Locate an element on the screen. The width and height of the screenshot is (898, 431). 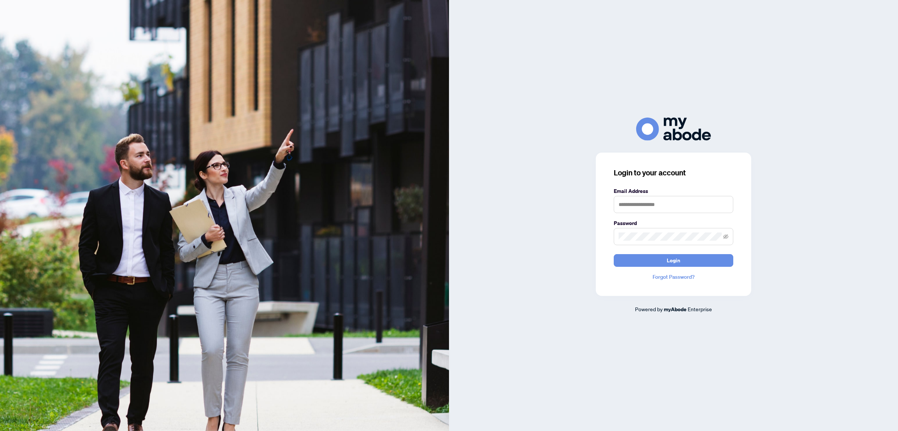
img: ma-logo is located at coordinates (674, 129).